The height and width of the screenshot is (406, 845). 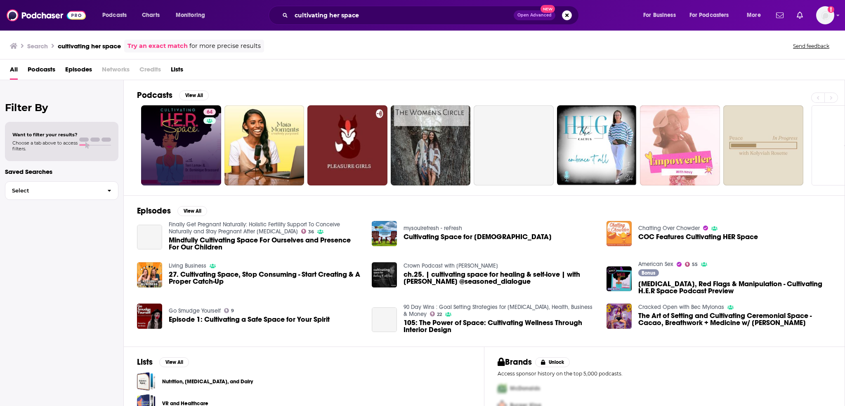 I want to click on p: Saved Searches, so click(x=61, y=171).